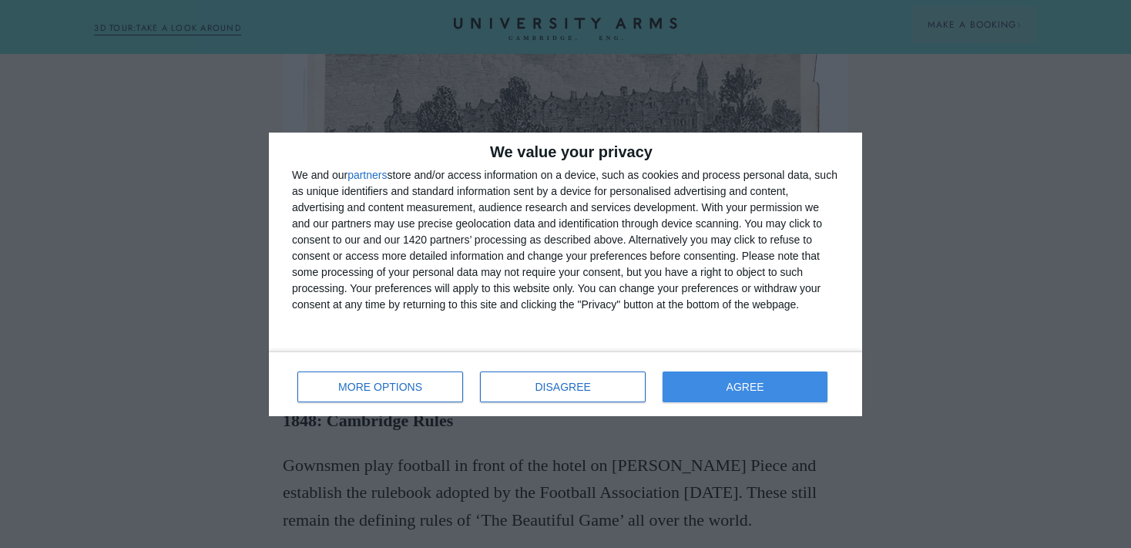 The height and width of the screenshot is (548, 1131). What do you see at coordinates (563, 387) in the screenshot?
I see `button: DISAGREE` at bounding box center [563, 387].